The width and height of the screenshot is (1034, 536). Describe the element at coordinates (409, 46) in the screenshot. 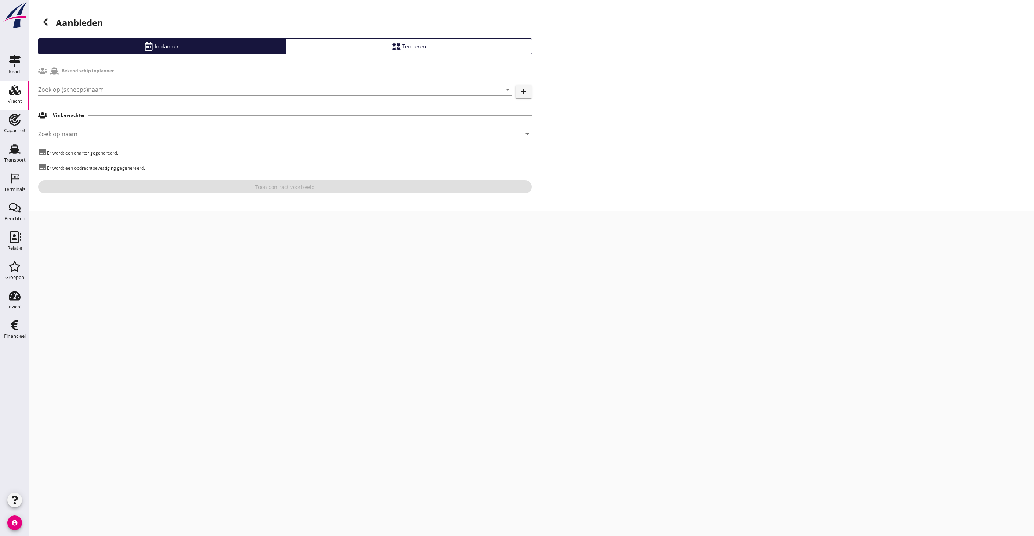

I see `div: Tenderen` at that location.